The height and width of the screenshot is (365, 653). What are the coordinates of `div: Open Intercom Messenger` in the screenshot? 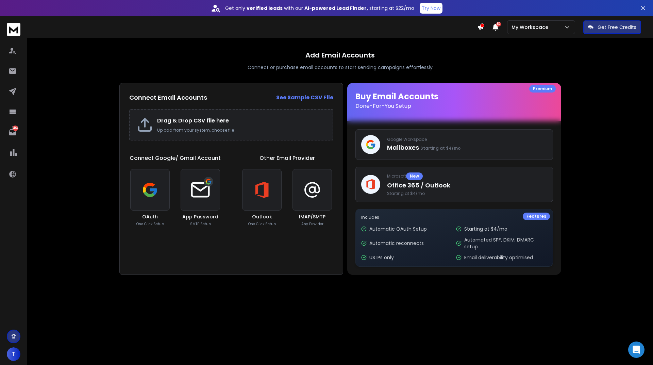 It's located at (636, 349).